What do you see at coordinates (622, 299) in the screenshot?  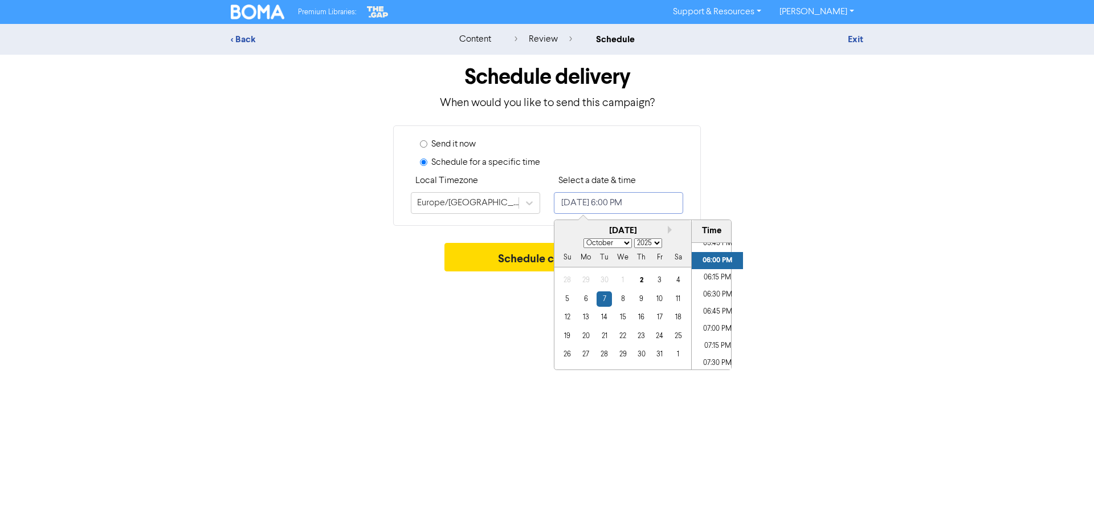 I see `div: day-8` at bounding box center [622, 299].